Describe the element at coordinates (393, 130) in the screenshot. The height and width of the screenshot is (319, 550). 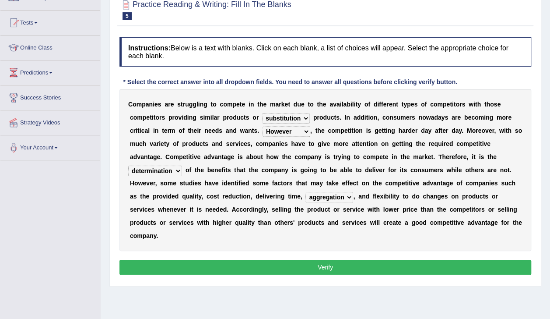
I see `b: g` at that location.